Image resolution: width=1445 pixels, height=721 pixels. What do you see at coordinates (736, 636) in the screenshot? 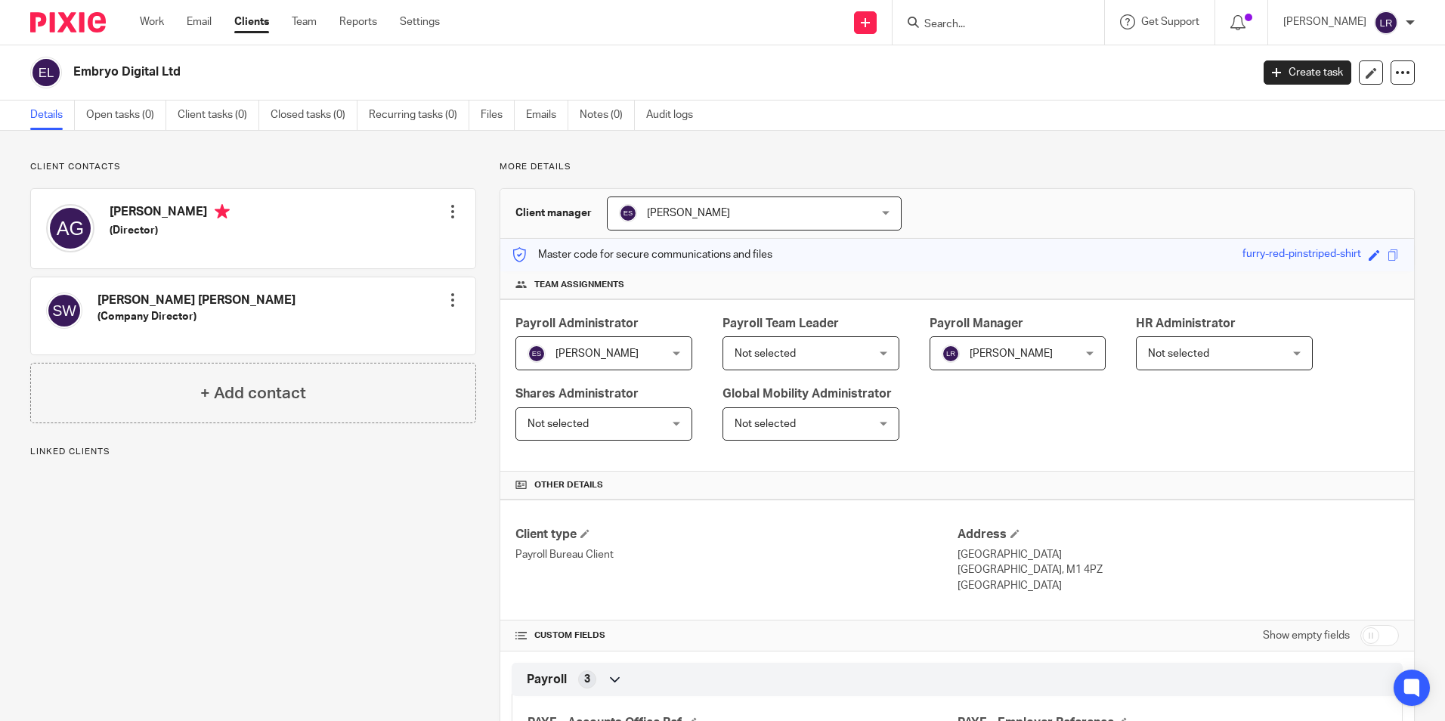
I see `h4: CUSTOM FIELDS` at bounding box center [736, 636].